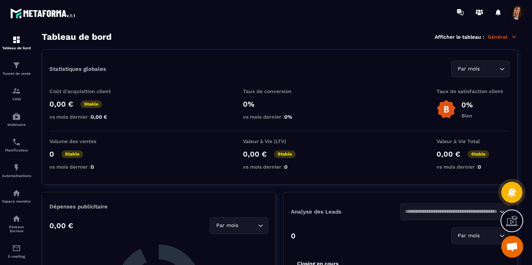 The width and height of the screenshot is (532, 265). I want to click on a: automationsautomationsAutomatisations, so click(16, 171).